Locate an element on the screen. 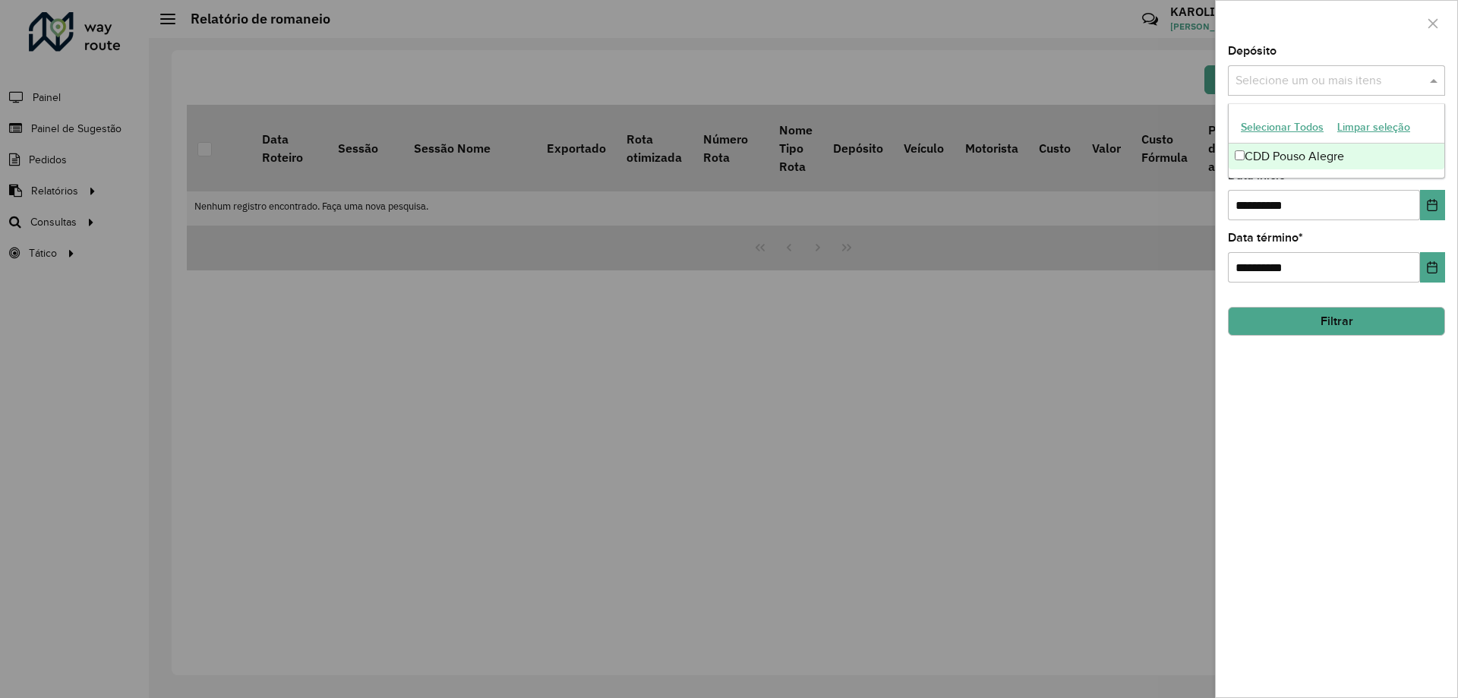 This screenshot has height=698, width=1458. ng-dropdown-panel: Options list is located at coordinates (1336, 140).